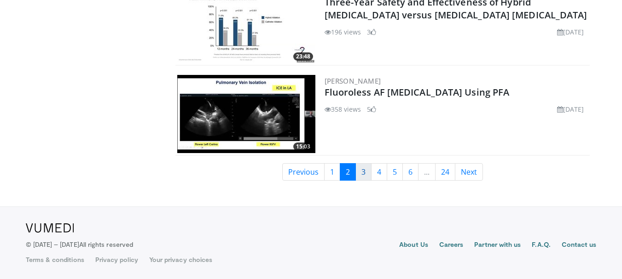  Describe the element at coordinates (246, 114) in the screenshot. I see `img: cd0e6fc8-de97-432c-a3f8-4e1155a9714b.300x170_q85_crop-smart_upscale.jpg` at that location.